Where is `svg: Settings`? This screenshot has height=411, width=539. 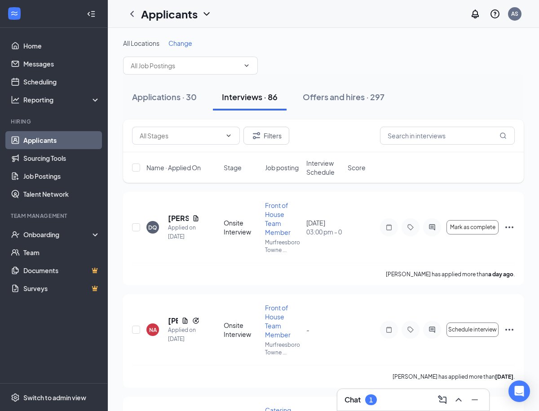 svg: Settings is located at coordinates (15, 398).